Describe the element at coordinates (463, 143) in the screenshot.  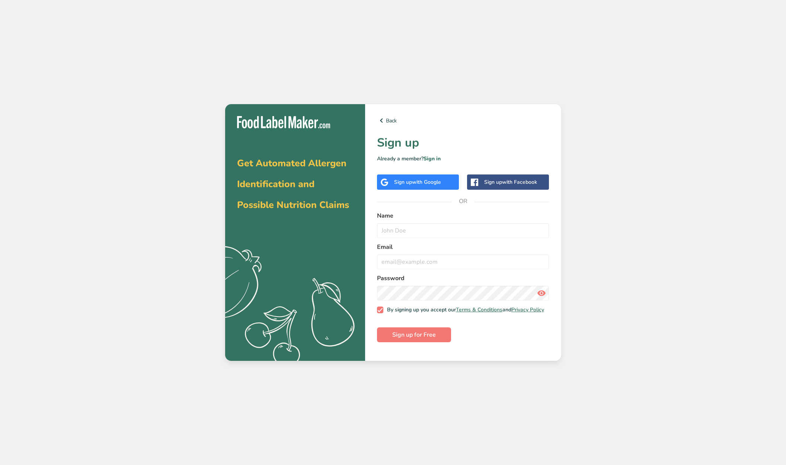
I see `h1: Sign up` at that location.